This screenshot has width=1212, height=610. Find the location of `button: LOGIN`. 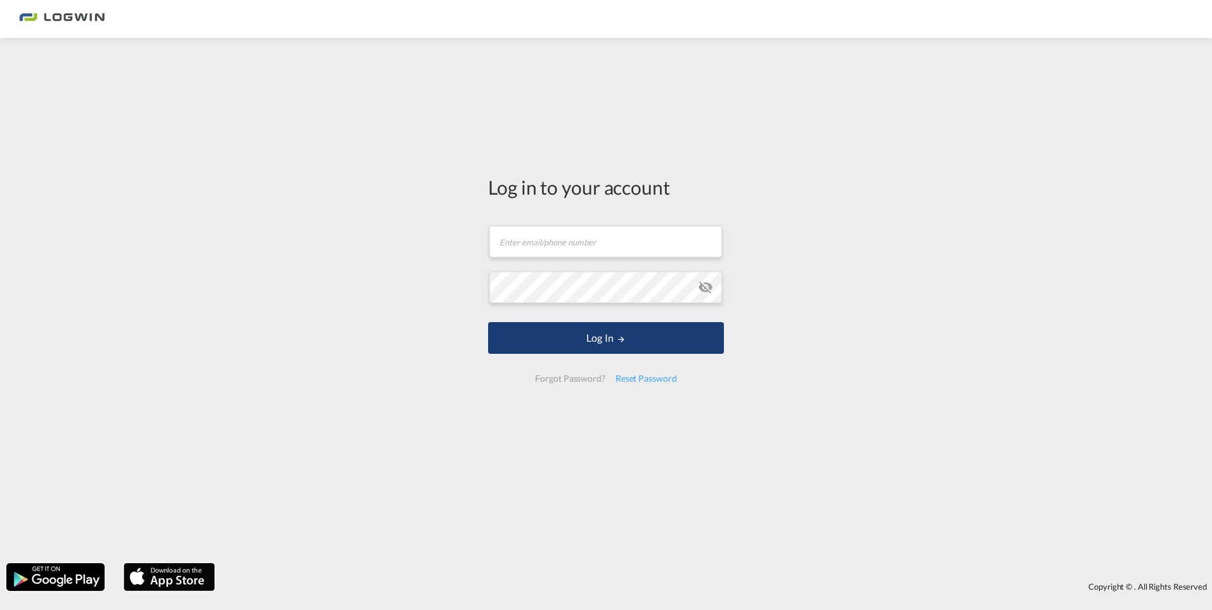

button: LOGIN is located at coordinates (606, 338).